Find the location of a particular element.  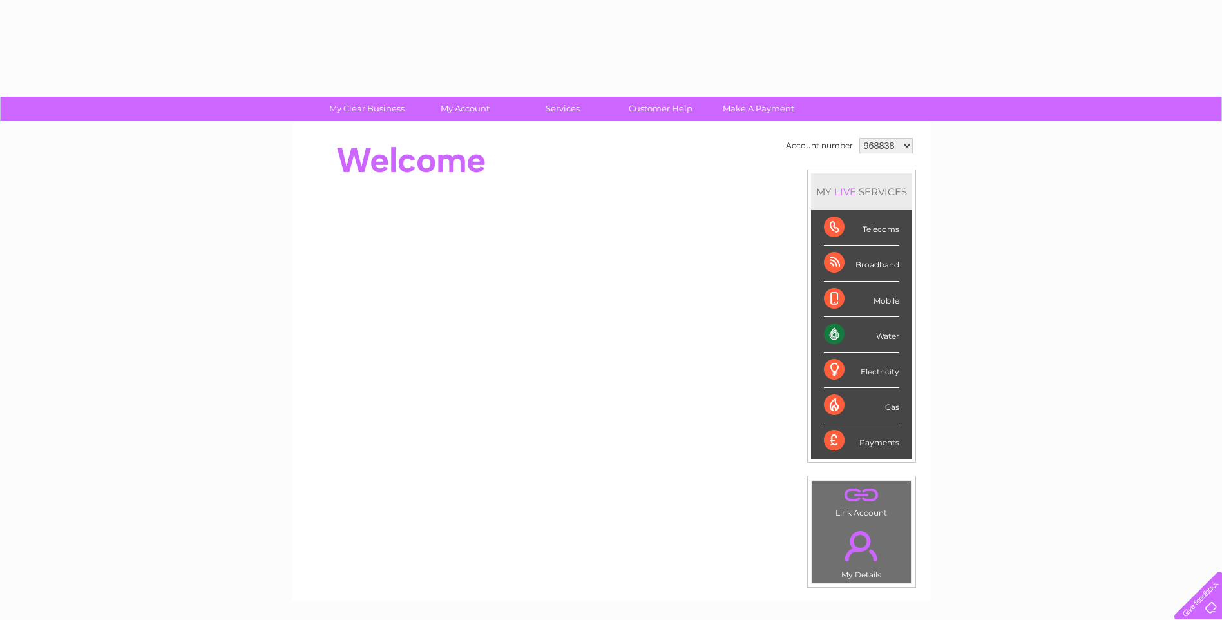

a: Services is located at coordinates (562, 108).